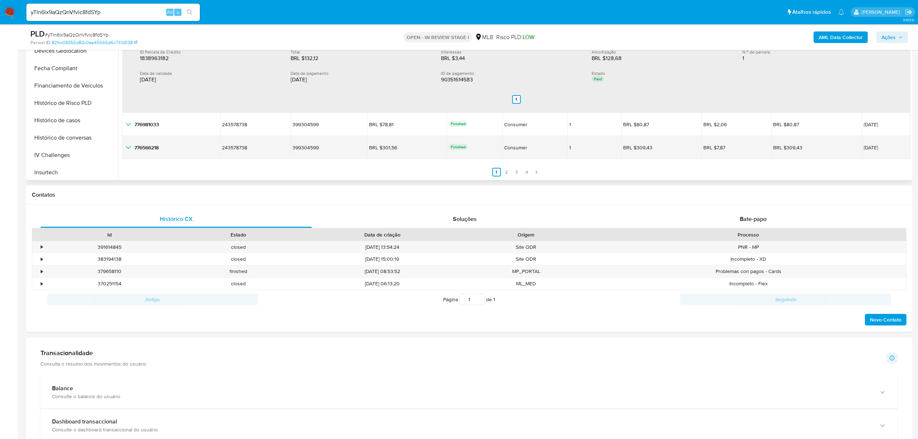  I want to click on b: Person ID, so click(40, 43).